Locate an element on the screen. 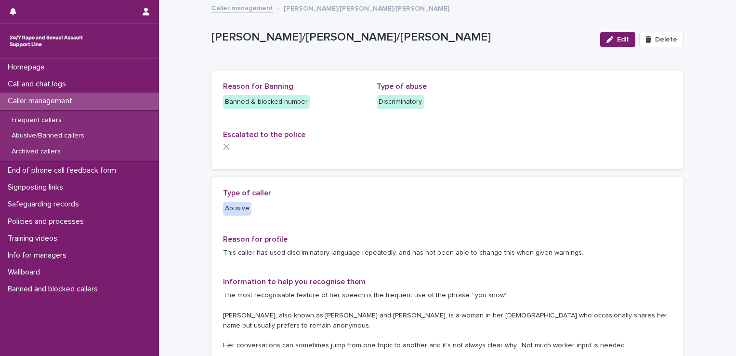 The width and height of the screenshot is (736, 356). a: Caller management is located at coordinates (242, 7).